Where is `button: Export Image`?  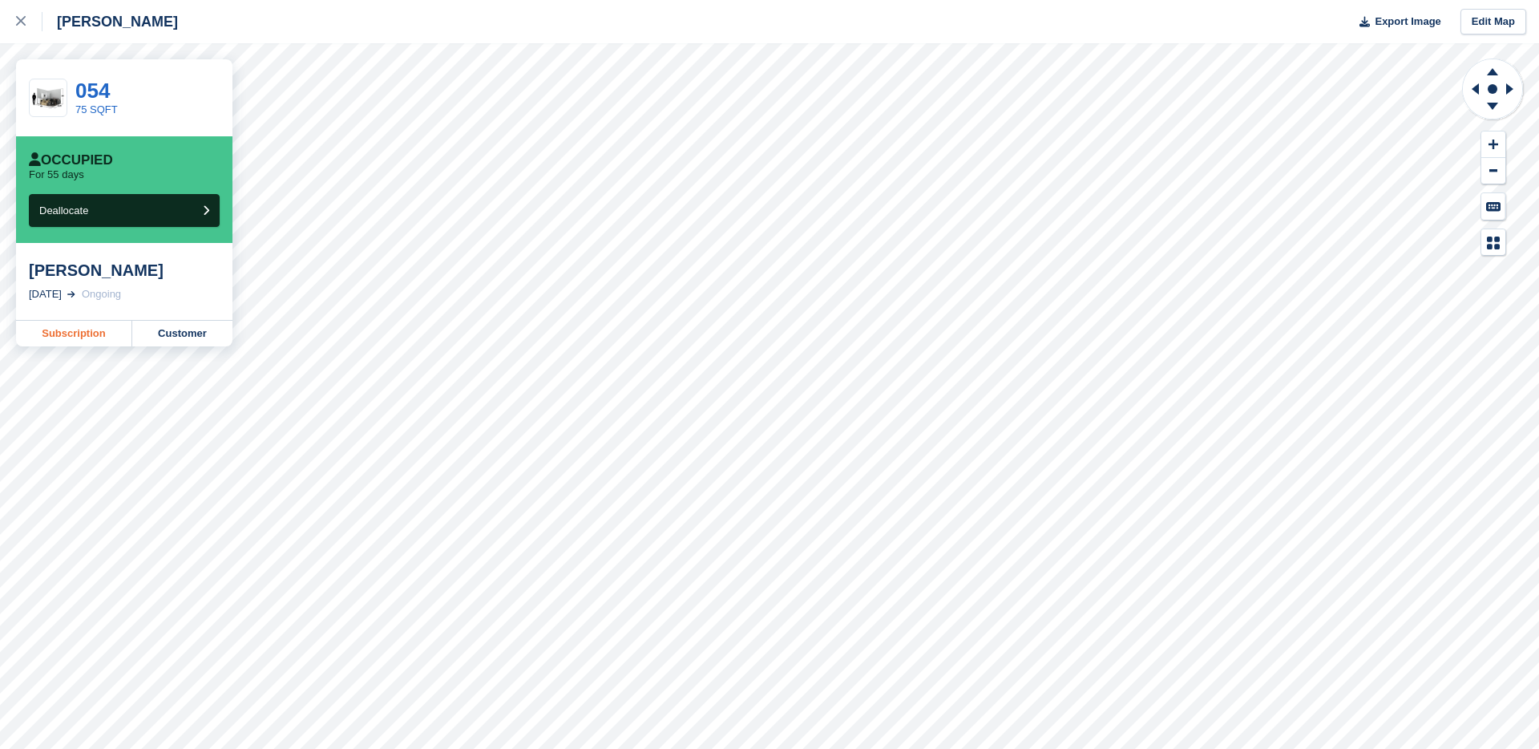
button: Export Image is located at coordinates (1396, 22).